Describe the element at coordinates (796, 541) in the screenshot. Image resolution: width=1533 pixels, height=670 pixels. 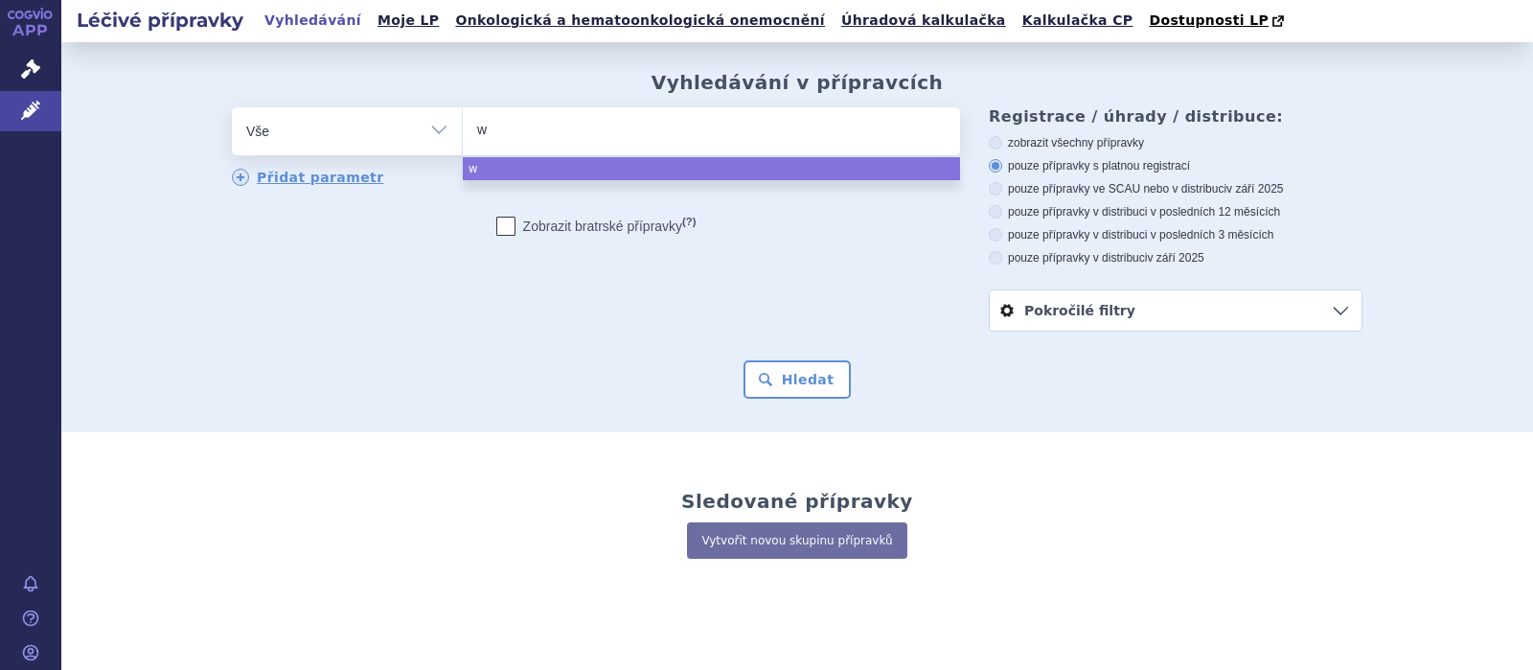
I see `a: Vytvořit novou skupinu přípravků` at that location.